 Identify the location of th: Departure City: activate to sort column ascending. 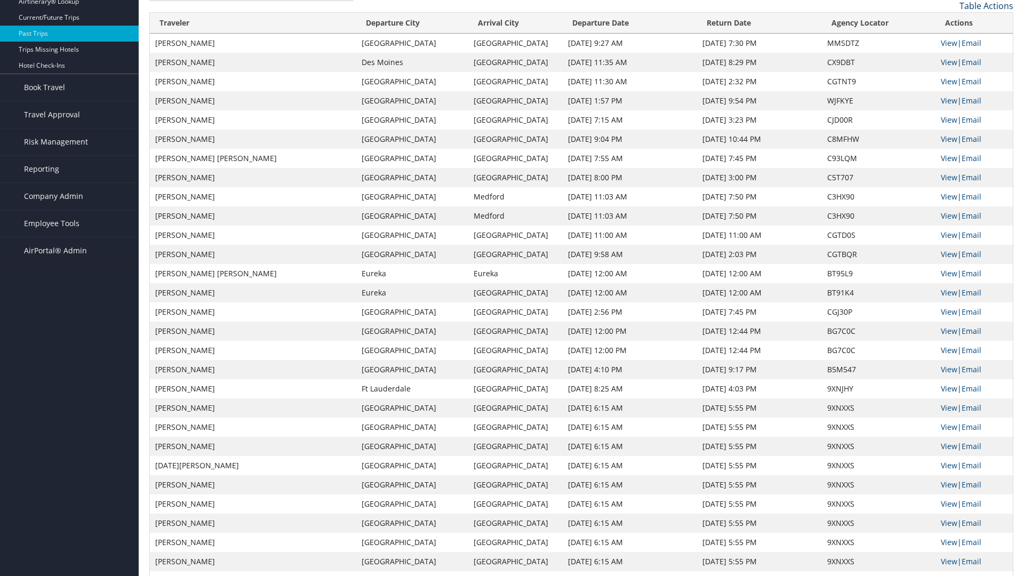
(412, 23).